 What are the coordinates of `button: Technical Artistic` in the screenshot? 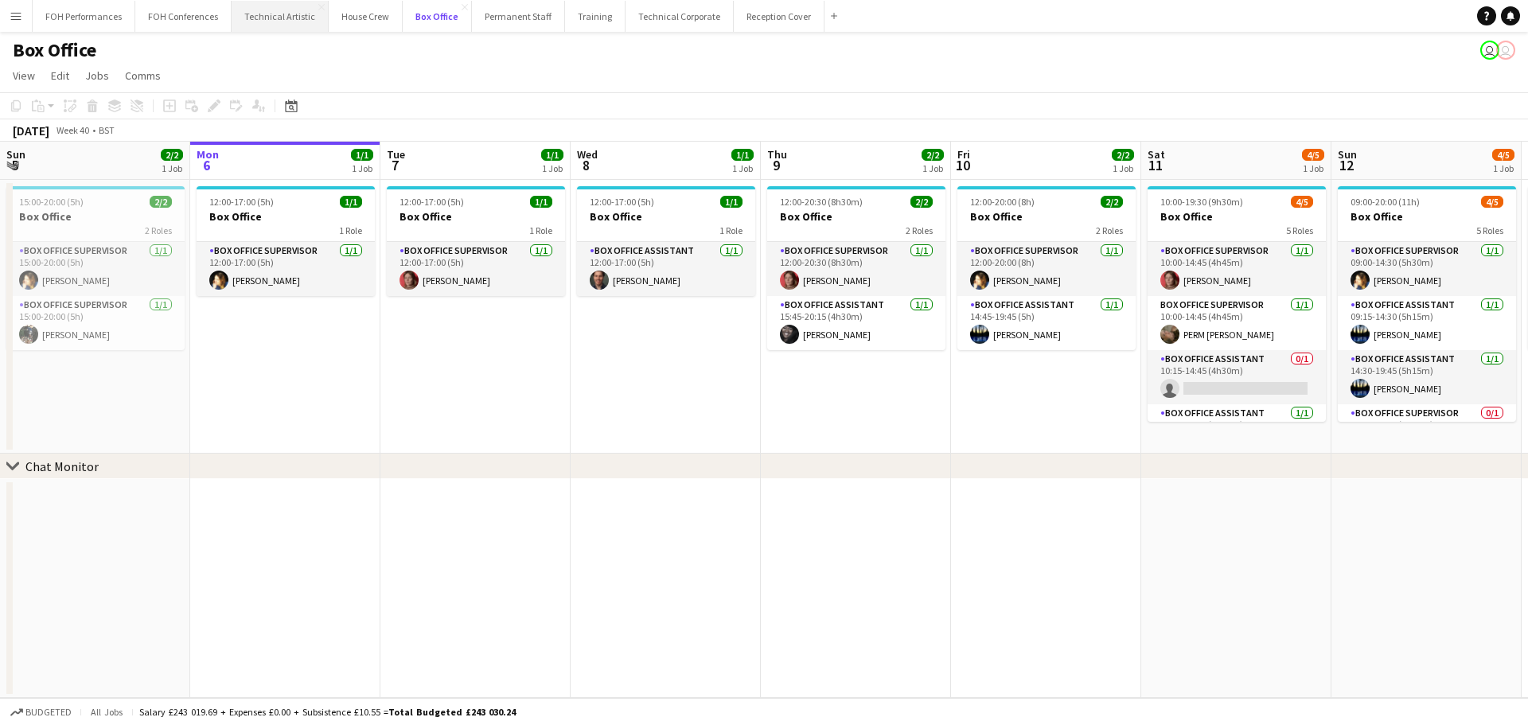 It's located at (280, 16).